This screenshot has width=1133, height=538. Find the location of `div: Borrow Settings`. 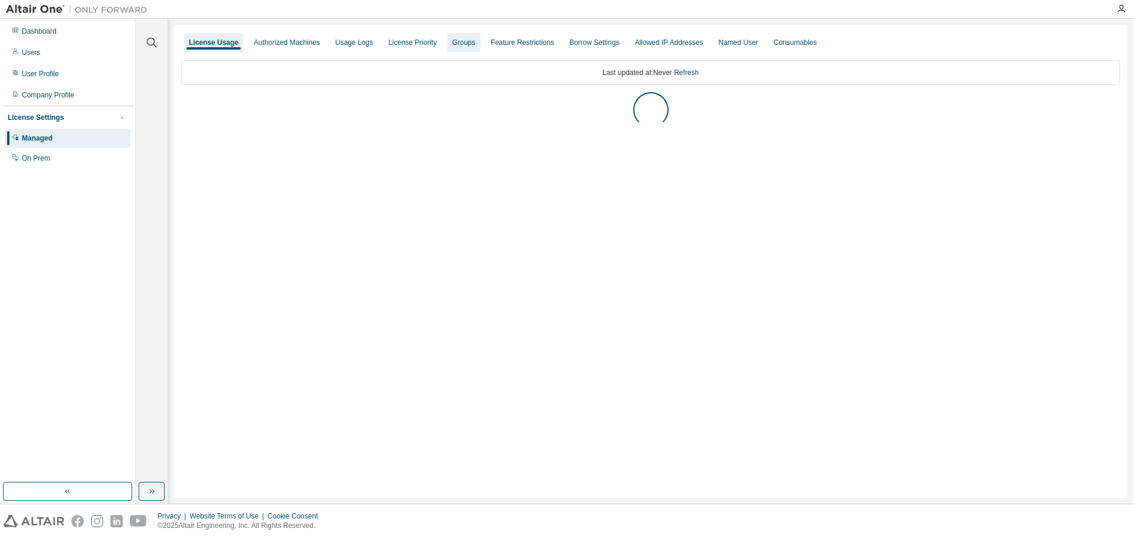

div: Borrow Settings is located at coordinates (594, 42).